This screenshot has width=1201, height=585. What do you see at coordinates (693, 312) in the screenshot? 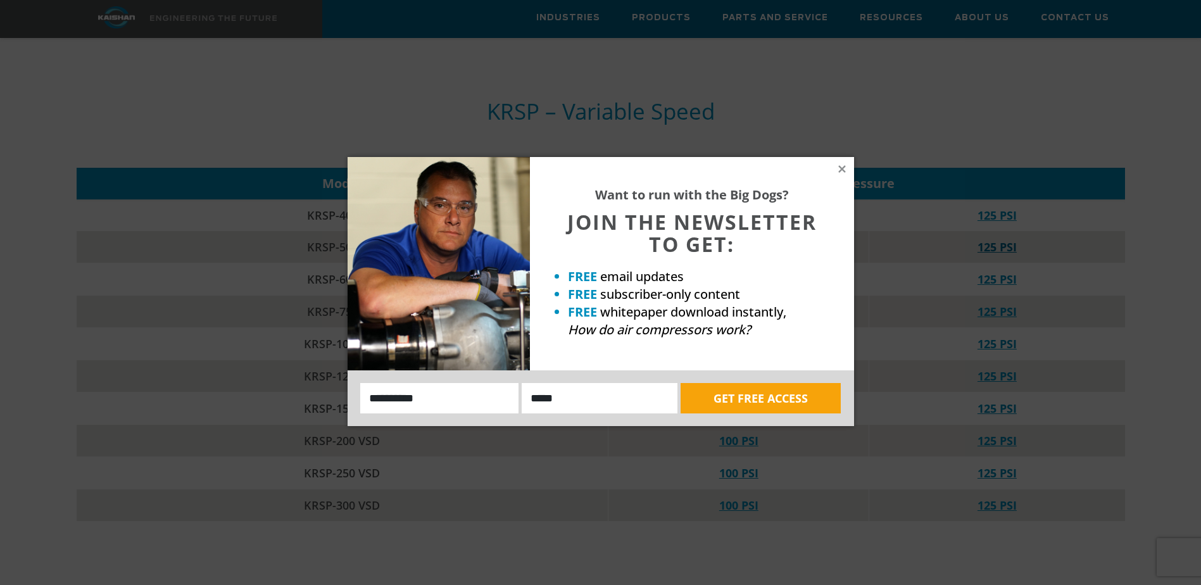
I see `span: whitepaper download instantly,` at bounding box center [693, 312].